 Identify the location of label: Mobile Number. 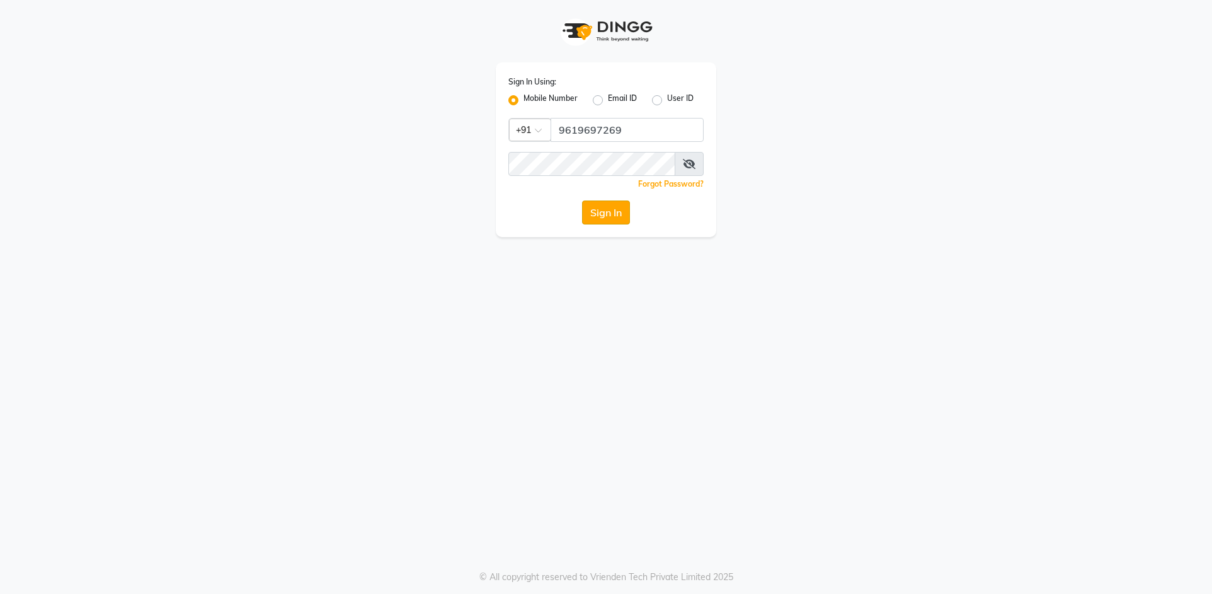
(551, 100).